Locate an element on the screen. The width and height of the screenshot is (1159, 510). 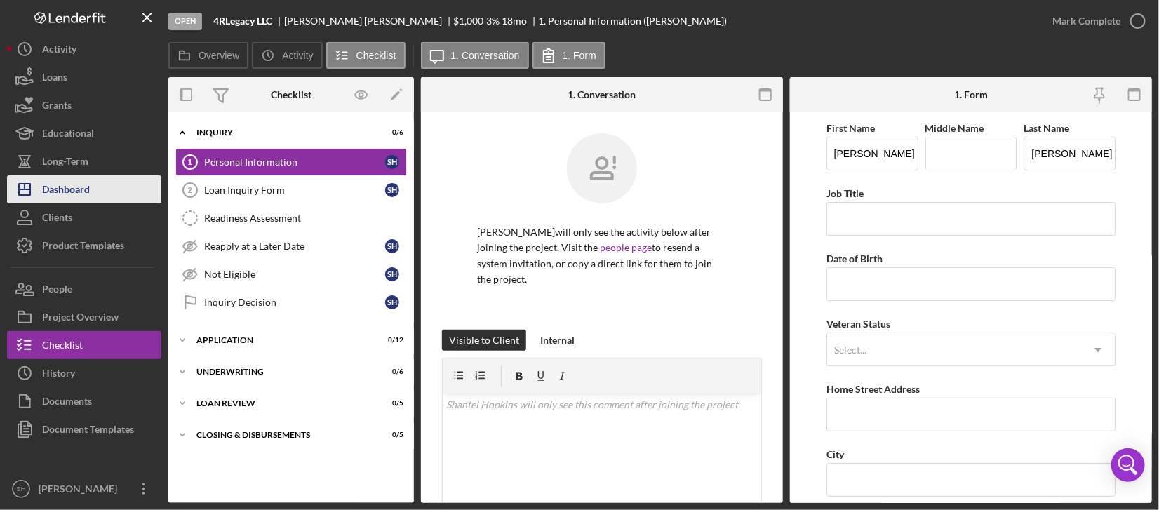
button: Long-Term is located at coordinates (84, 161).